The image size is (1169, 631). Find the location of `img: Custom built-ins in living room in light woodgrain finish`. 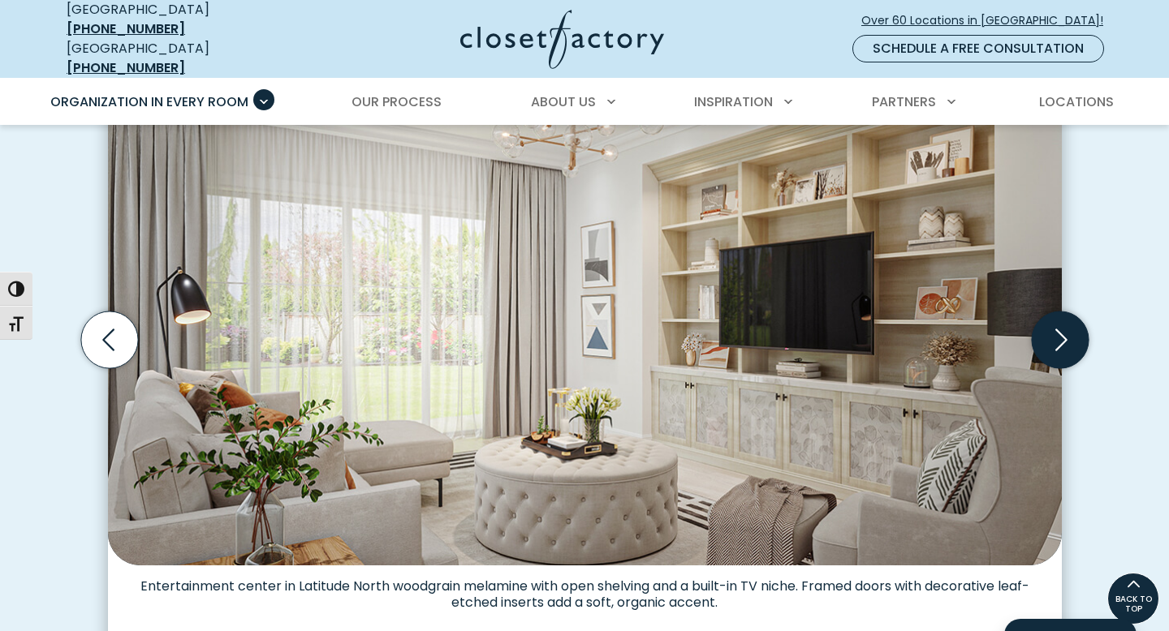

img: Custom built-ins in living room in light woodgrain finish is located at coordinates (584, 317).